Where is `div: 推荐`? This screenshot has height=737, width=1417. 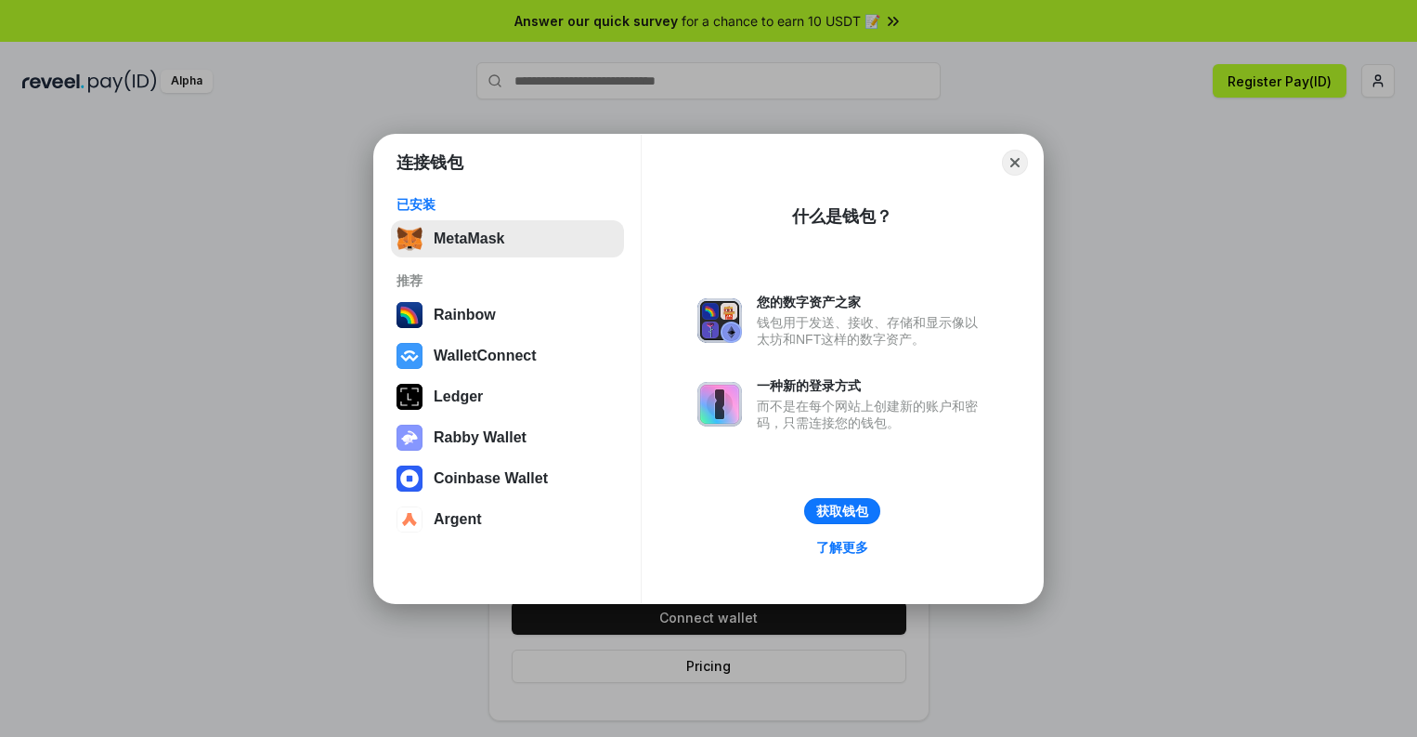
div: 推荐 is located at coordinates (507, 280).